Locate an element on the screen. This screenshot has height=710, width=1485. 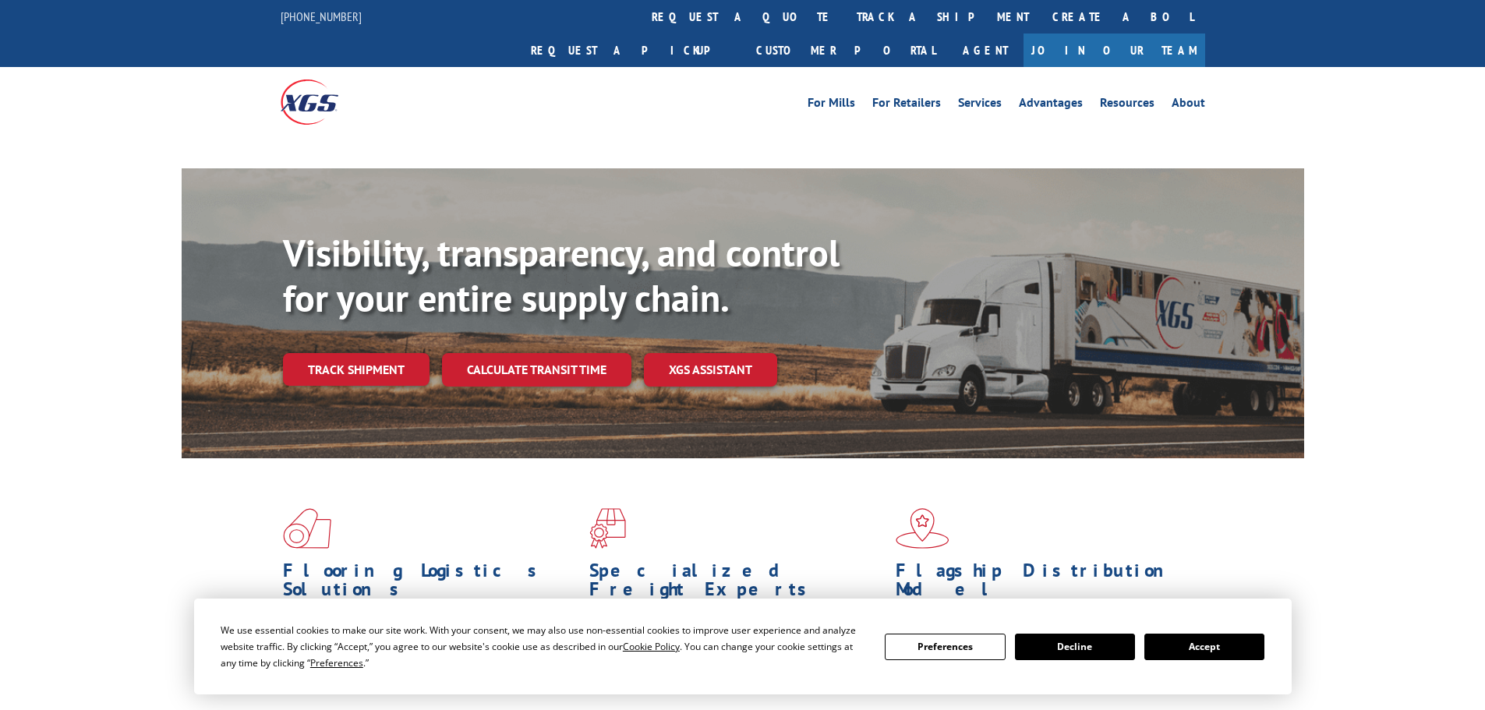
a: Resources is located at coordinates (1127, 105).